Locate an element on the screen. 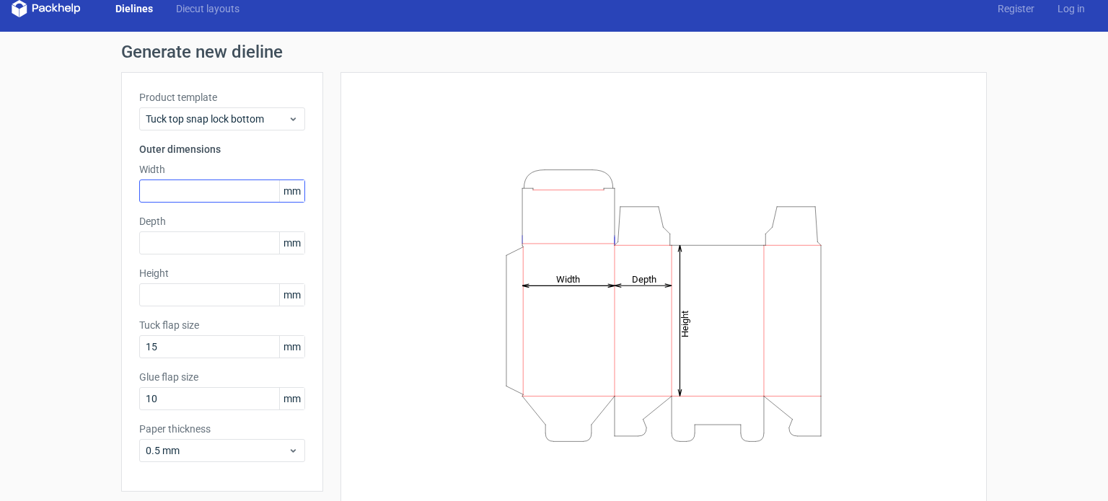 The width and height of the screenshot is (1108, 501). label: Paper thickness is located at coordinates (222, 429).